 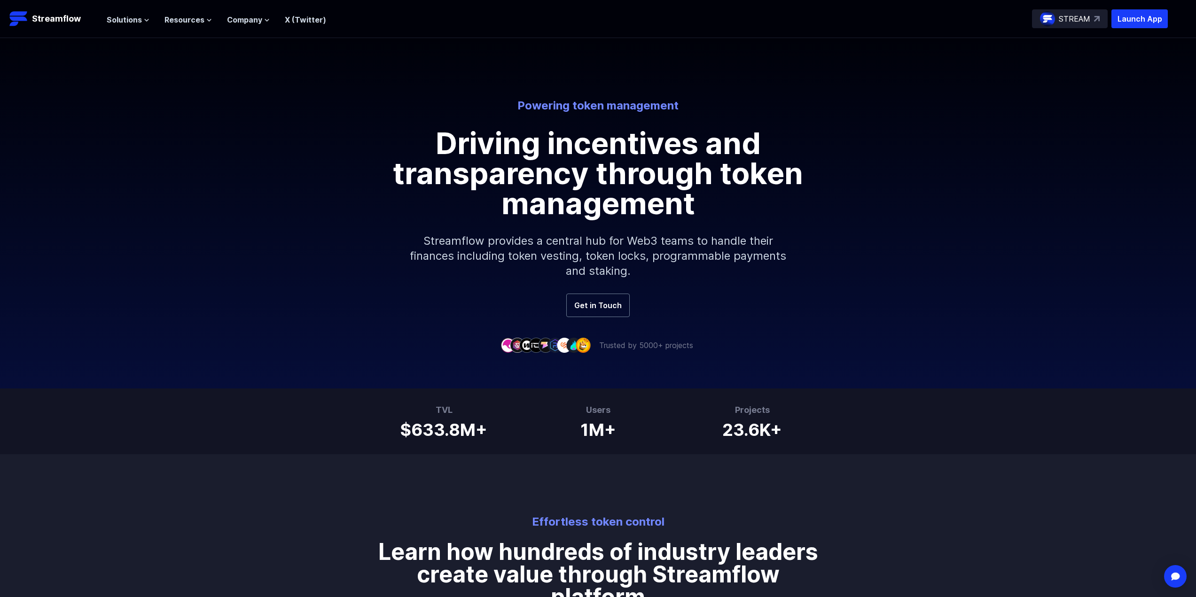 What do you see at coordinates (1140, 19) in the screenshot?
I see `a: Launch App` at bounding box center [1140, 19].